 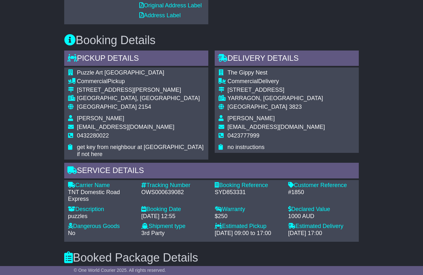 What do you see at coordinates (247, 73) in the screenshot?
I see `span: The Gippy Nest` at bounding box center [247, 73].